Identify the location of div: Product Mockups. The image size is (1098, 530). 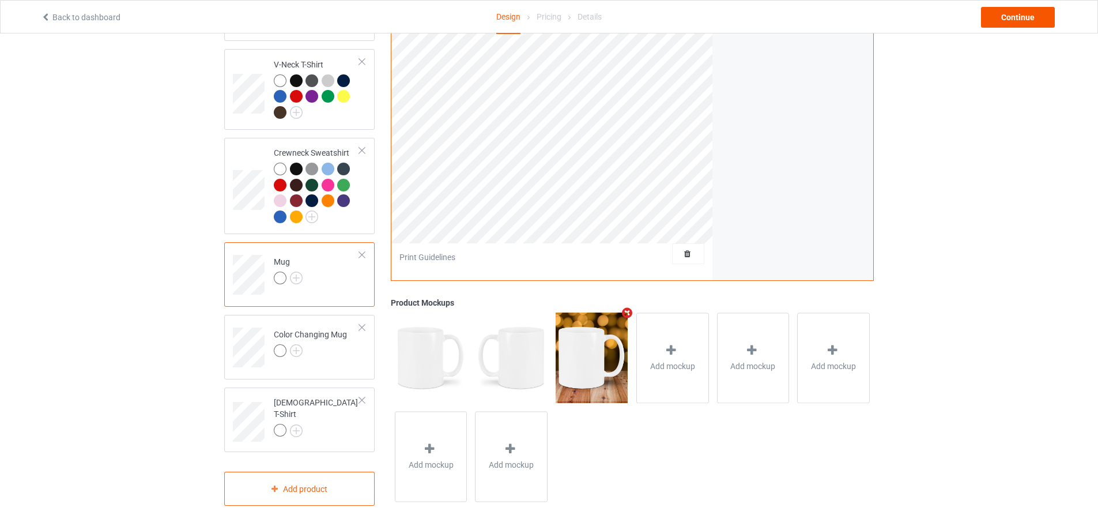
(633, 303).